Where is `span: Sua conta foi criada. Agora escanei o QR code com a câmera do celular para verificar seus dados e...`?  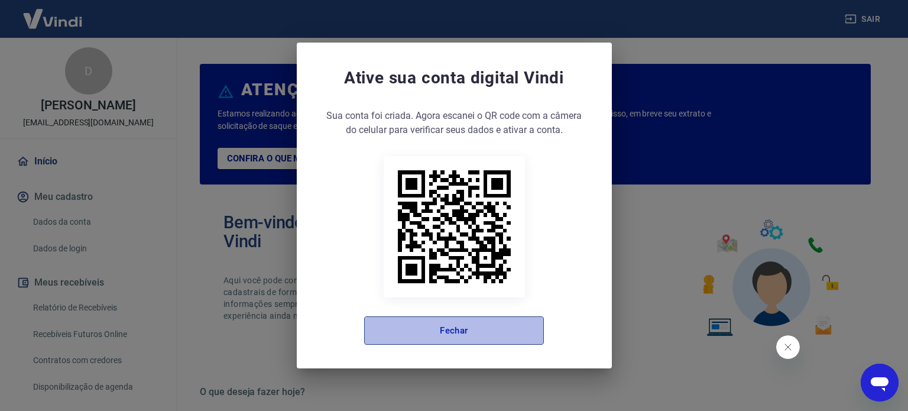 span: Sua conta foi criada. Agora escanei o QR code com a câmera do celular para verificar seus dados e... is located at coordinates (454, 123).